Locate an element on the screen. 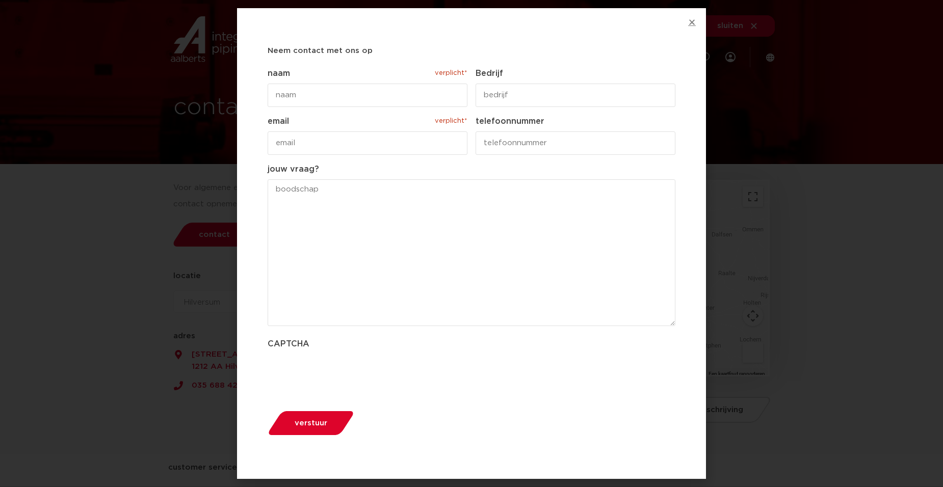 The height and width of the screenshot is (487, 943). label: telefoonnummer is located at coordinates (576, 121).